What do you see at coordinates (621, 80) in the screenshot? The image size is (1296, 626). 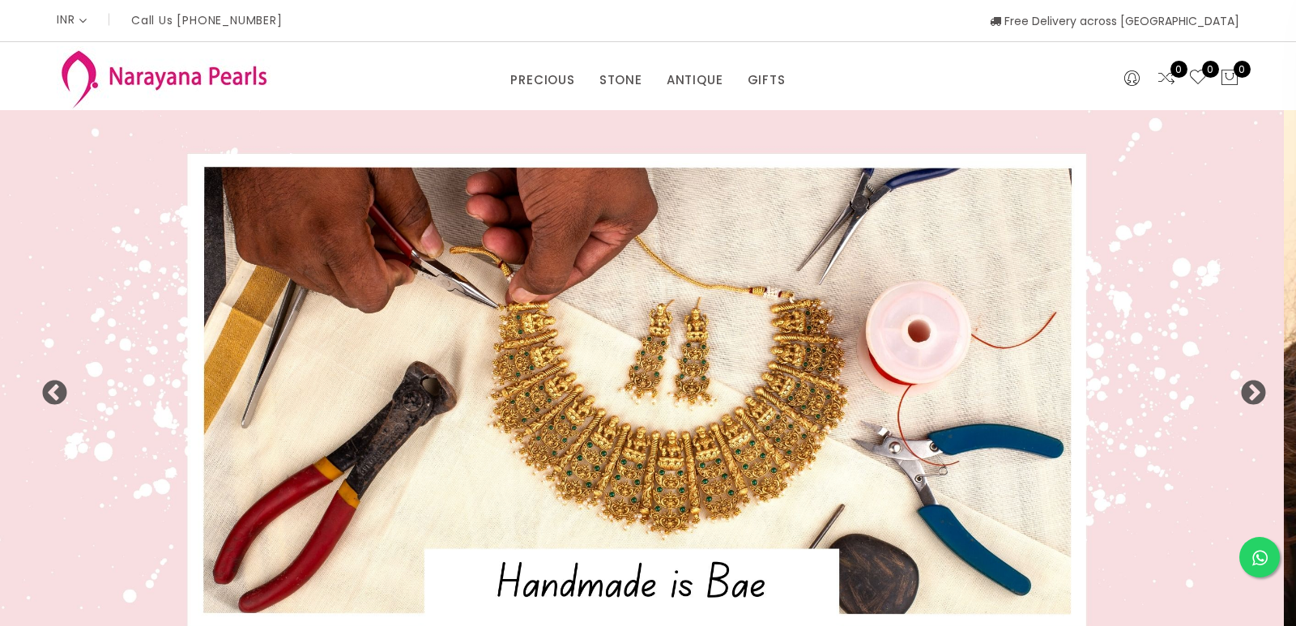 I see `a: STONE` at bounding box center [621, 80].